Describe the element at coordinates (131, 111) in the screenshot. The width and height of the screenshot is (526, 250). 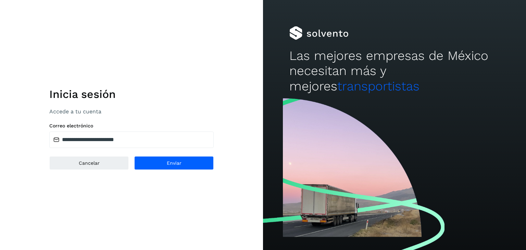
I see `p: Accede a tu cuenta` at that location.